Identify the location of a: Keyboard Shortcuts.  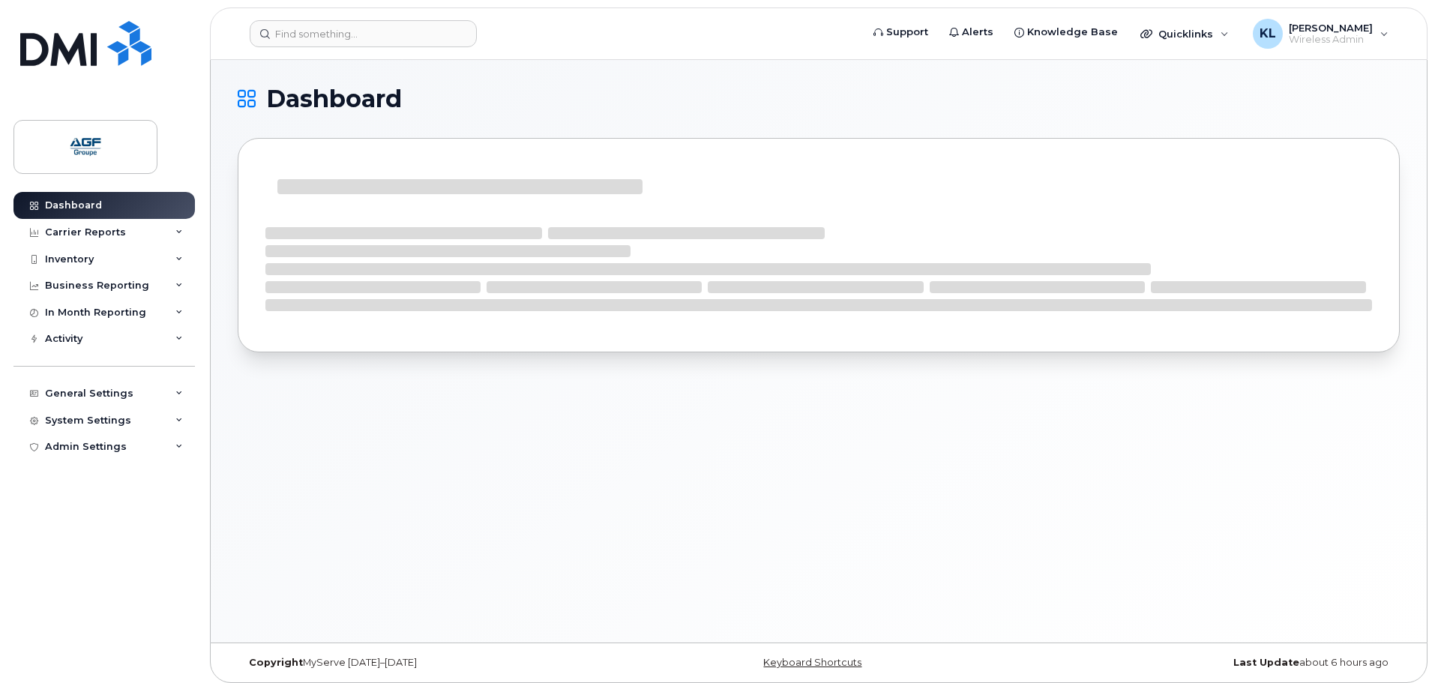
(812, 662).